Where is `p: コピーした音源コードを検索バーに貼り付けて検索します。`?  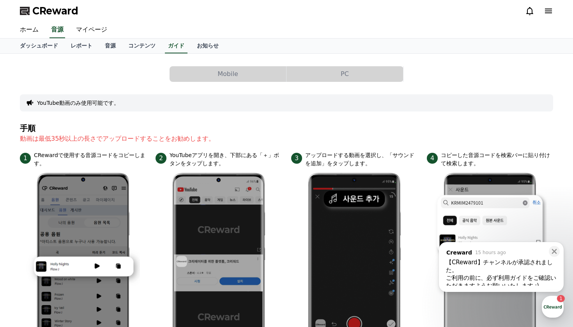
p: コピーした音源コードを検索バーに貼り付けて検索します。 is located at coordinates (497, 160).